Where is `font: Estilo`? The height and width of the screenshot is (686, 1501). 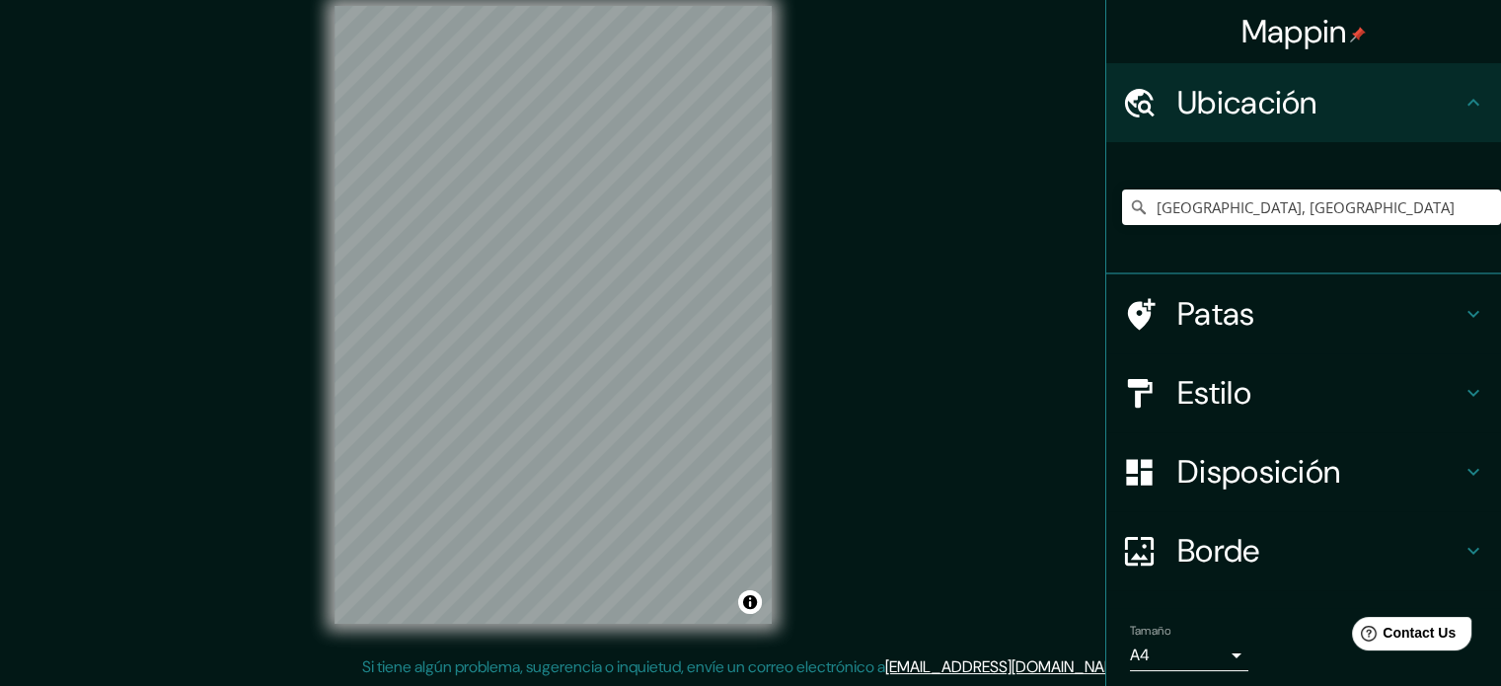 font: Estilo is located at coordinates (1214, 393).